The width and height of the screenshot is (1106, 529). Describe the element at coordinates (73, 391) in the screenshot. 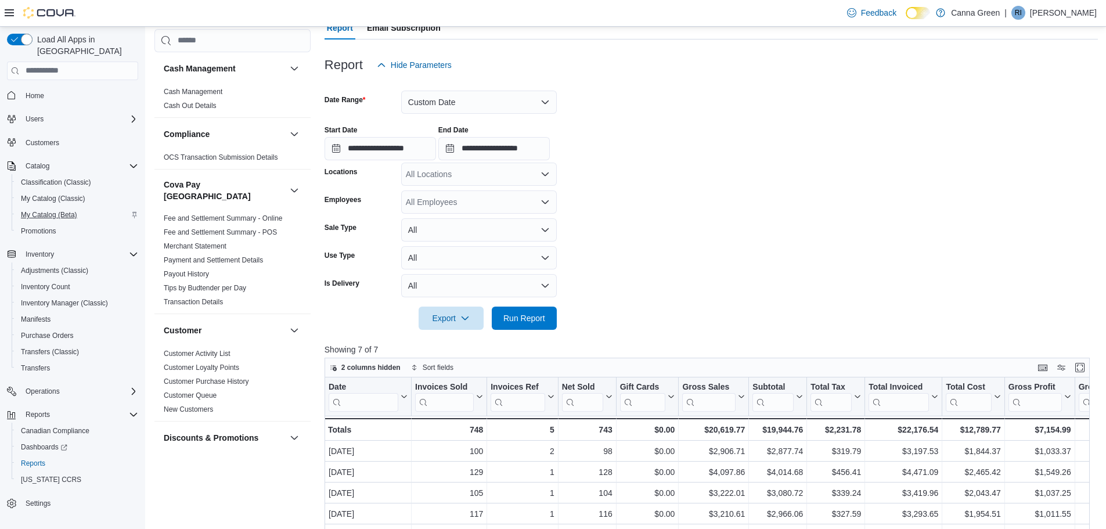

I see `button: Operations` at that location.